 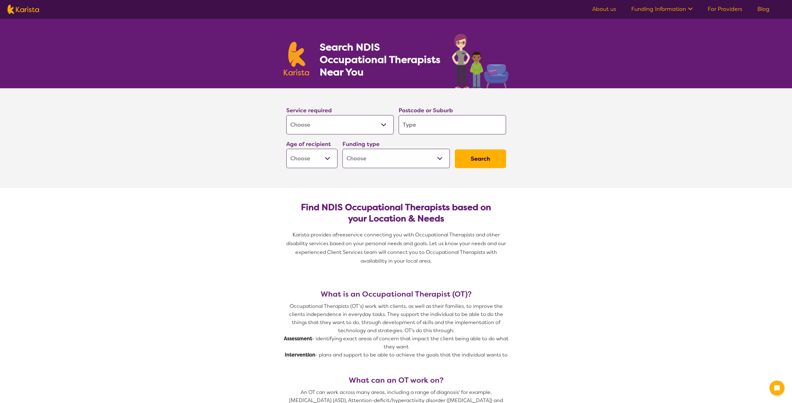 What do you see at coordinates (396, 319) in the screenshot?
I see `p: Occupational Therapists (OT’s) work with clients, as well as their families, to improve the clien...` at bounding box center [396, 319].